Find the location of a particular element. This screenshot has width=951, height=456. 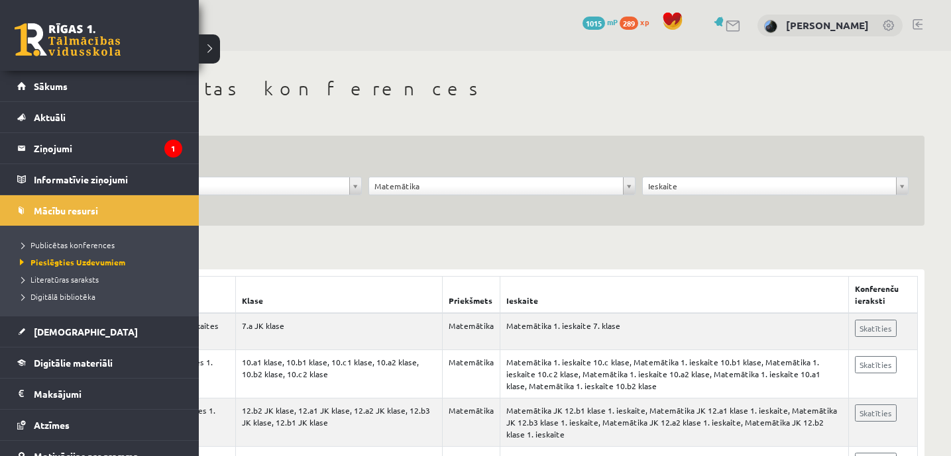

a: Informatīvie ziņojumi is located at coordinates (99, 180).